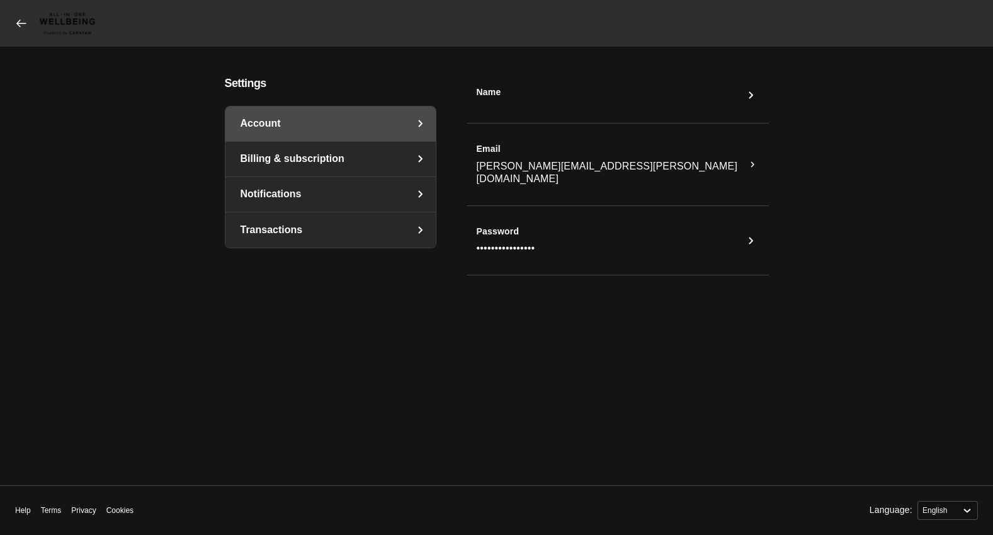 This screenshot has width=993, height=535. Describe the element at coordinates (331, 177) in the screenshot. I see `nav: settings` at that location.